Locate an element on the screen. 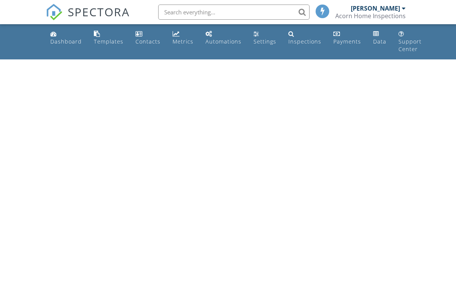 This screenshot has width=456, height=305. a: Support Center is located at coordinates (410, 42).